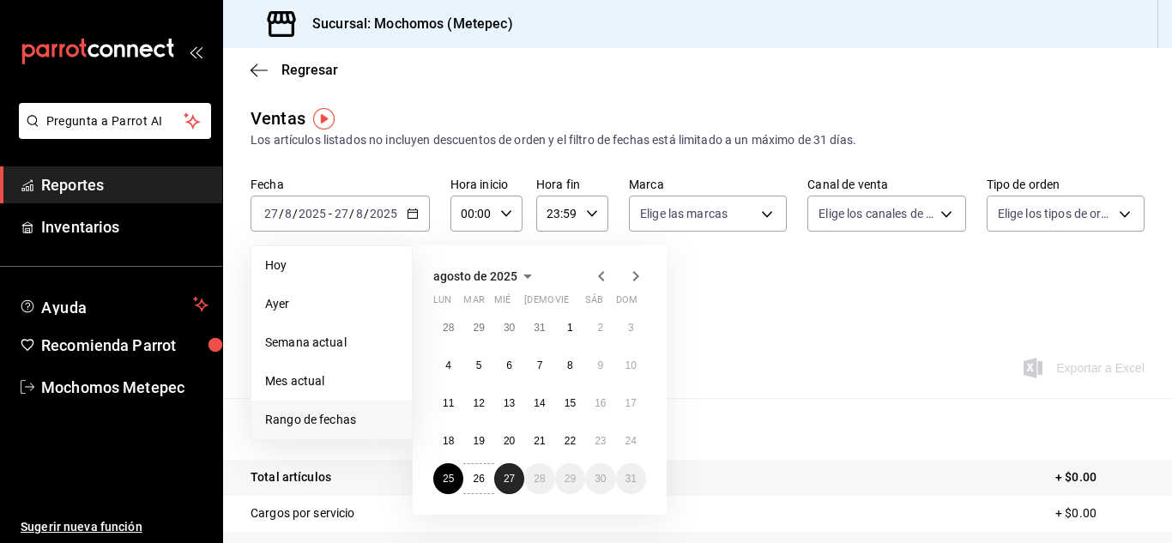 The image size is (1172, 543). Describe the element at coordinates (539, 441) in the screenshot. I see `abbr: 21 de agosto de 2025` at that location.